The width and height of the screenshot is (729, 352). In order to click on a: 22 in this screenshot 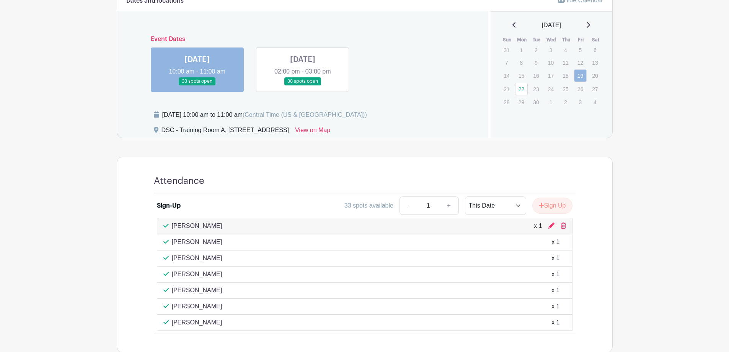, I will do `click(521, 89)`.